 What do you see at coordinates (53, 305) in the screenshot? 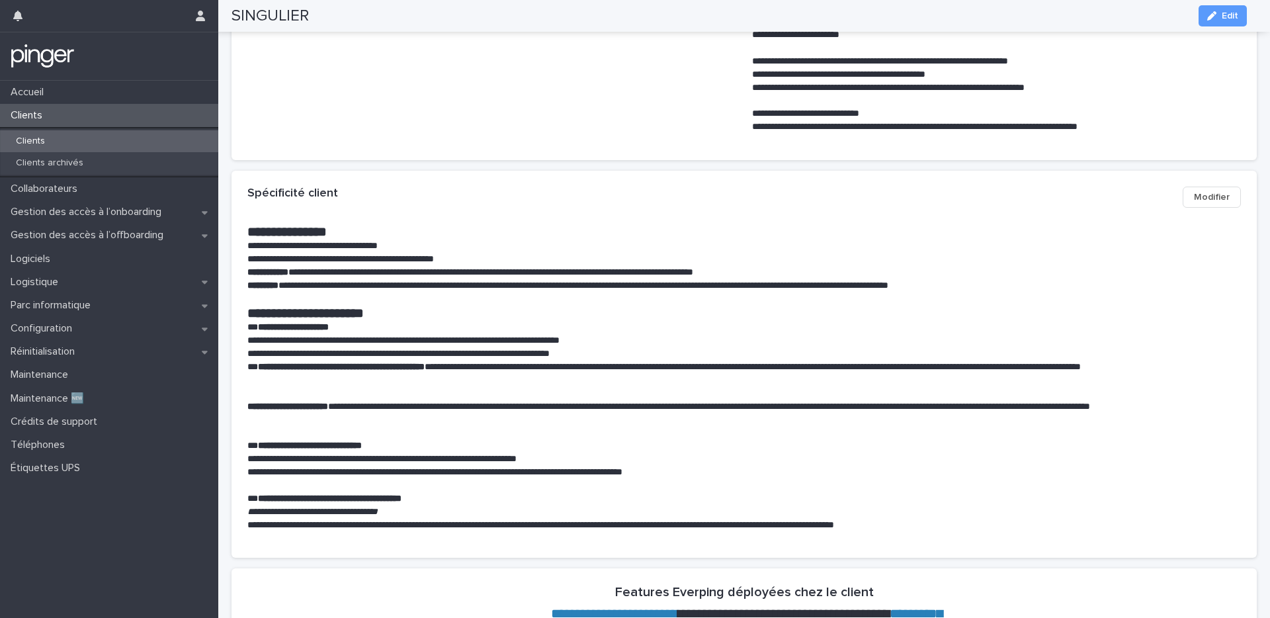
I see `p: Parc informatique` at bounding box center [53, 305].